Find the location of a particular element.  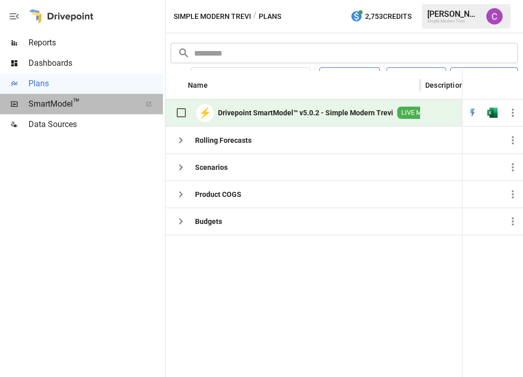

b: Product COGS is located at coordinates (218, 194).